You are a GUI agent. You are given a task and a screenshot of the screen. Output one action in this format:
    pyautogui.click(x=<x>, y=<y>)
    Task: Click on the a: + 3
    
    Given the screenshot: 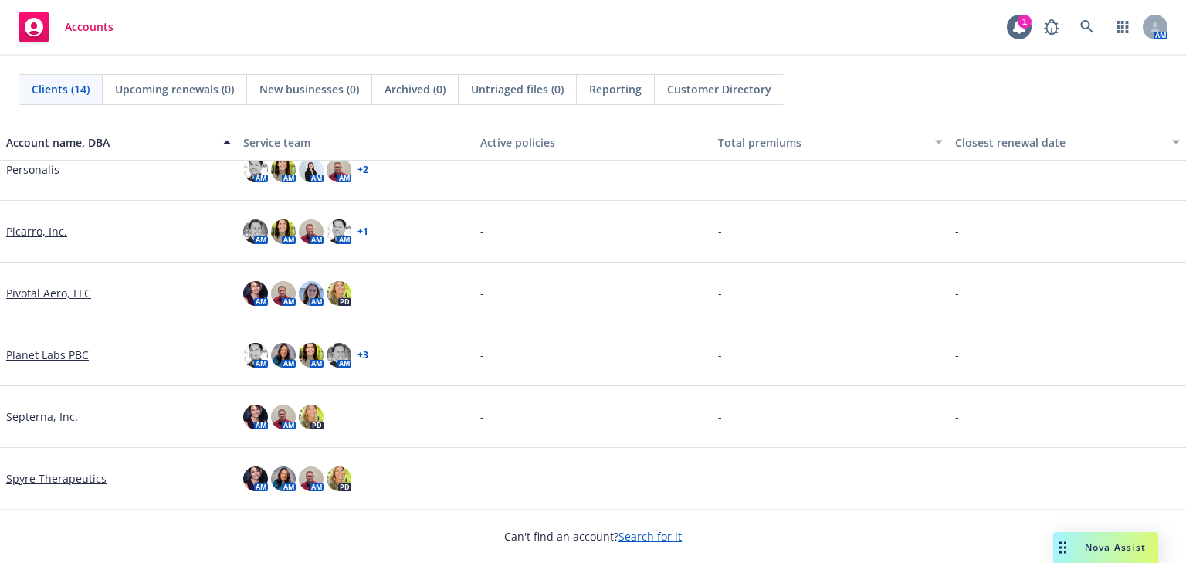 What is the action you would take?
    pyautogui.click(x=363, y=355)
    